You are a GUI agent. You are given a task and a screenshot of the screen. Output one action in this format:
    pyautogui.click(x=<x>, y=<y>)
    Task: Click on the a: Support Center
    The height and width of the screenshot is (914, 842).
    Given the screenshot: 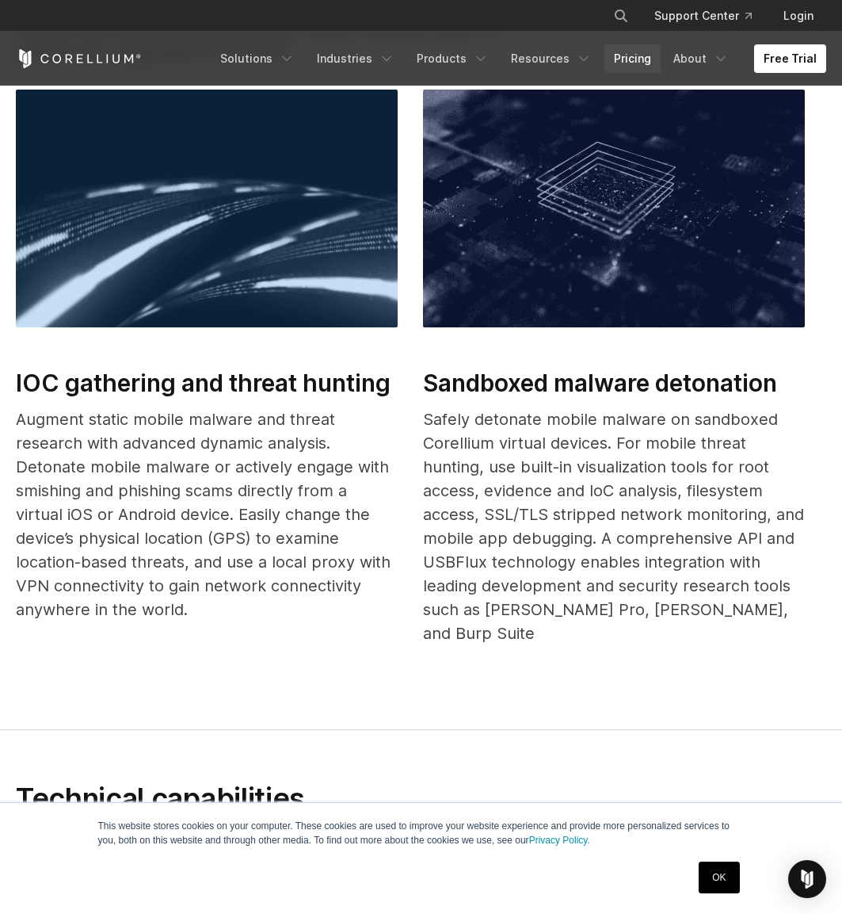 What is the action you would take?
    pyautogui.click(x=703, y=16)
    